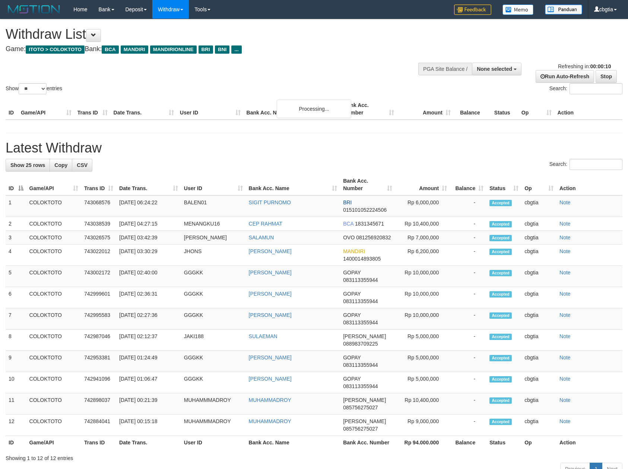  I want to click on th: Bank Acc. Name: activate to sort column ascending, so click(293, 184).